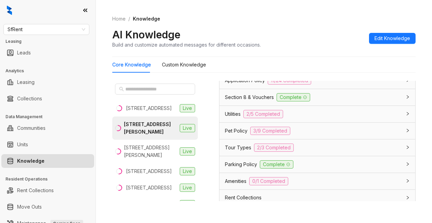 This screenshot has width=432, height=223. I want to click on span: Pet Policy, so click(236, 131).